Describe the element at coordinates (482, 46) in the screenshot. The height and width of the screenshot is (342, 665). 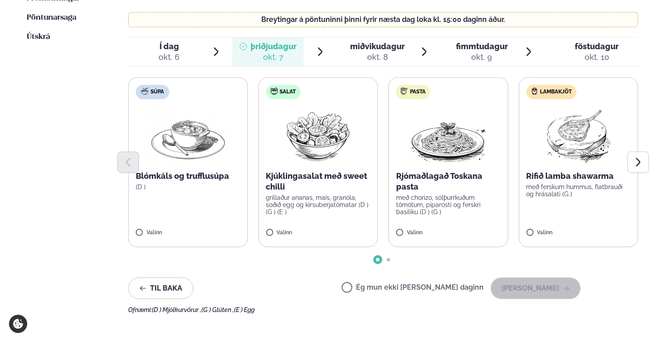
I see `span: fimmtudagur` at that location.